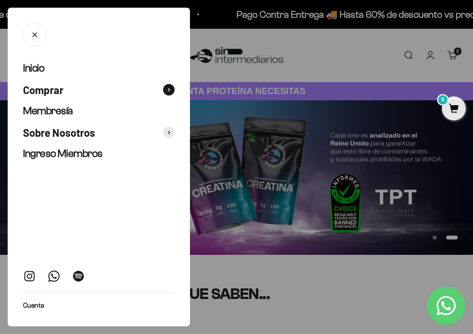 The height and width of the screenshot is (334, 473). I want to click on button: Cerrar, so click(35, 35).